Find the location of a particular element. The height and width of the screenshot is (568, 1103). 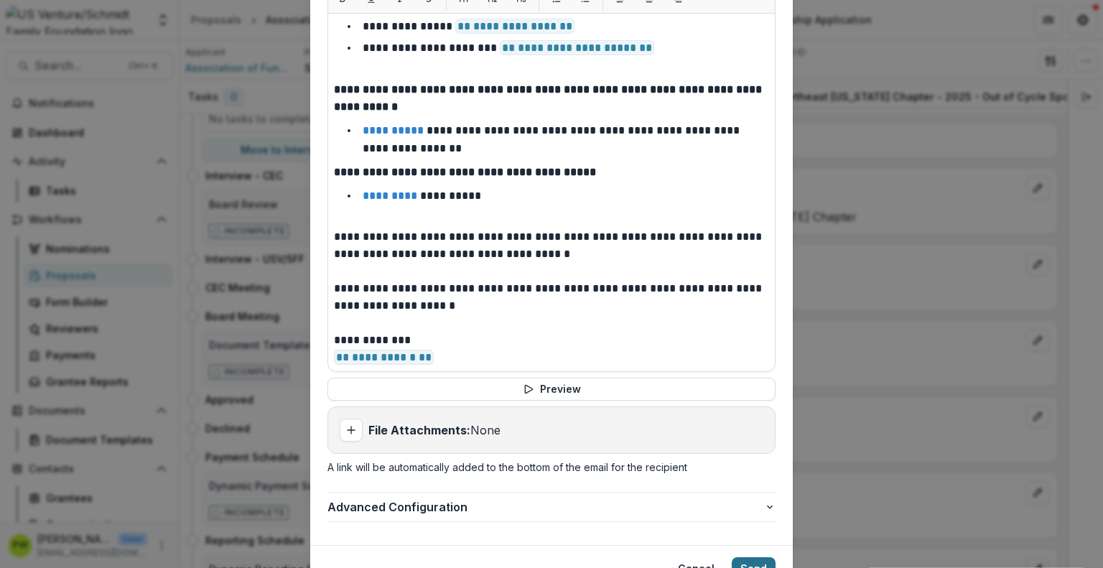

button: Add attachment is located at coordinates (351, 430).